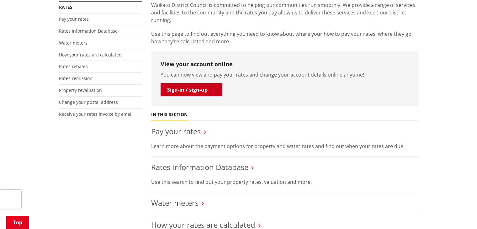 This screenshot has height=229, width=477. What do you see at coordinates (285, 182) in the screenshot?
I see `p: Use this search to find out your property rates, valuation and more.` at bounding box center [285, 182].